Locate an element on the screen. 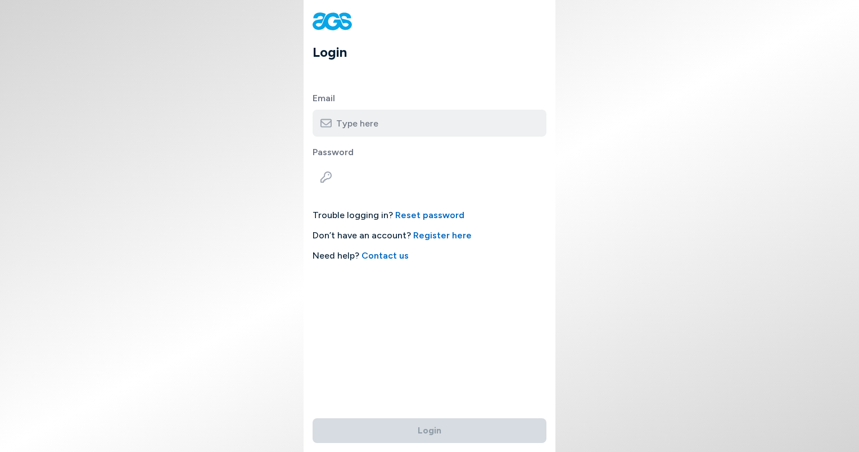 This screenshot has height=452, width=859. a: Contact us is located at coordinates (385, 255).